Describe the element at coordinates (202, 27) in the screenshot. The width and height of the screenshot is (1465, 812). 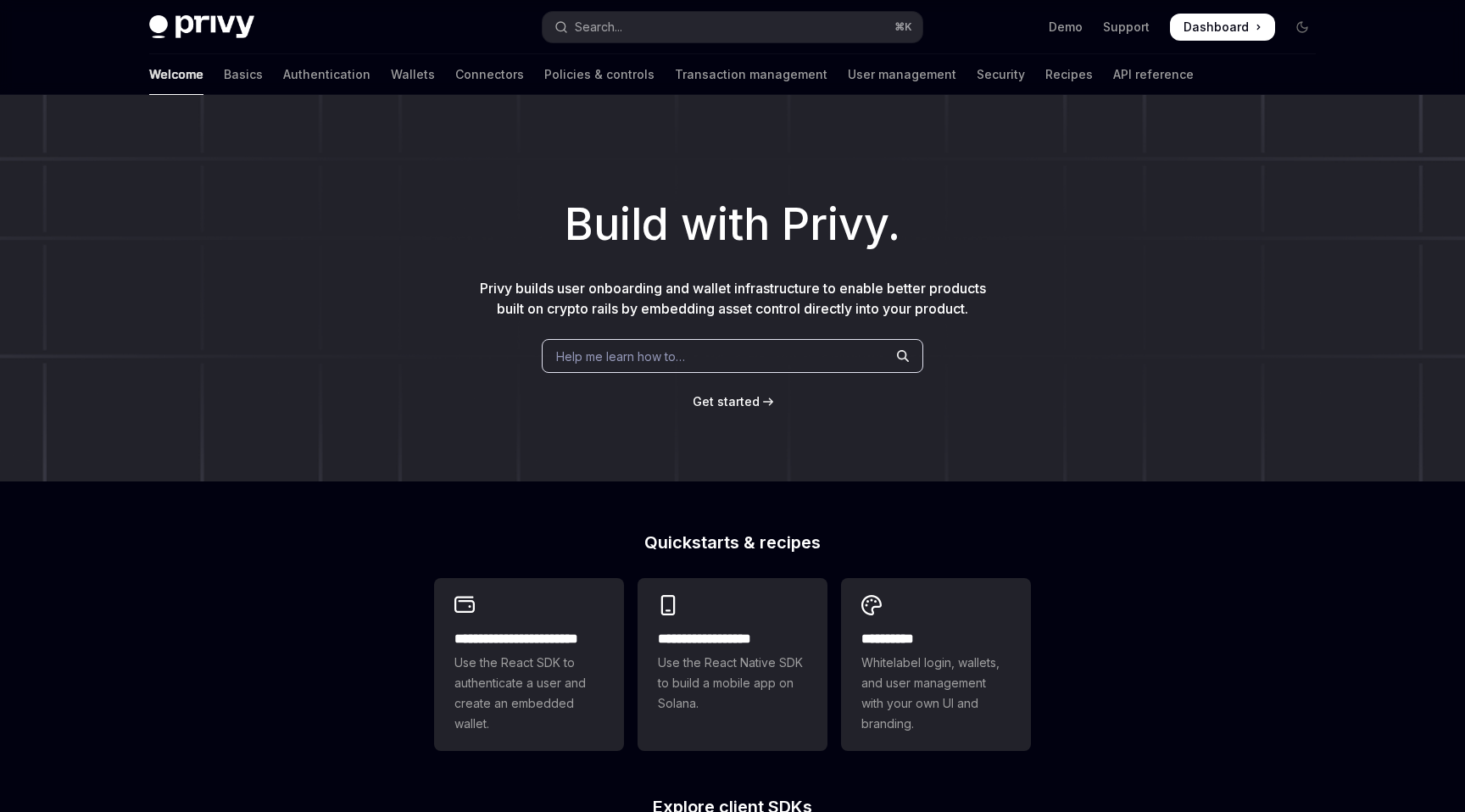
I see `img: dark logo` at that location.